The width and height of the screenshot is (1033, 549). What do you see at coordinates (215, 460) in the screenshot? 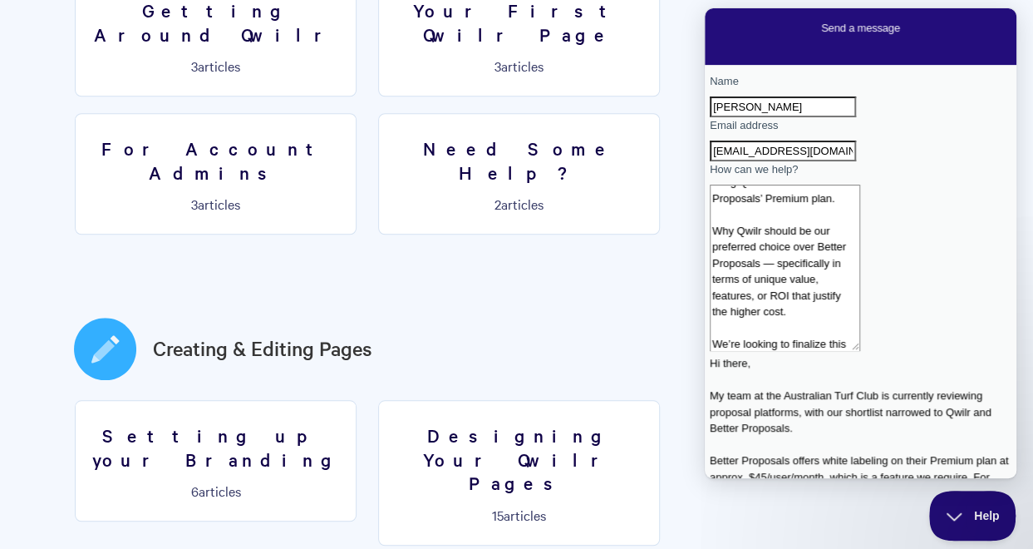
I see `a: Setting up your Branding 6articles` at bounding box center [215, 460].